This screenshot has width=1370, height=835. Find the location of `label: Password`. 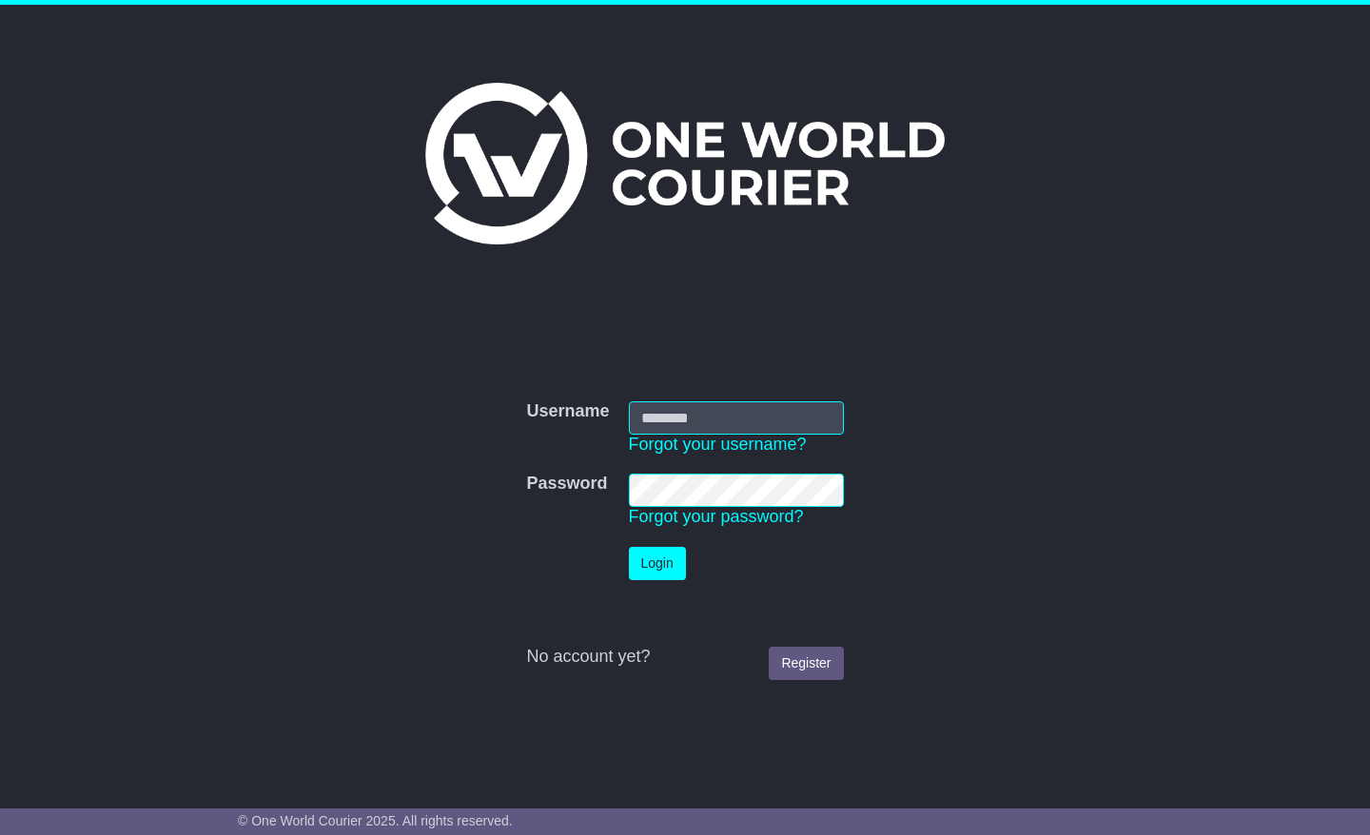

label: Password is located at coordinates (566, 484).